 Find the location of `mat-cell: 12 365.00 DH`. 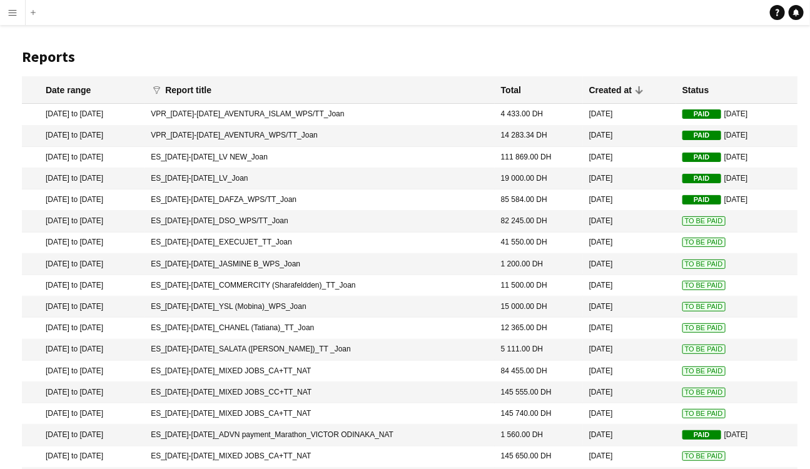

mat-cell: 12 365.00 DH is located at coordinates (539, 328).